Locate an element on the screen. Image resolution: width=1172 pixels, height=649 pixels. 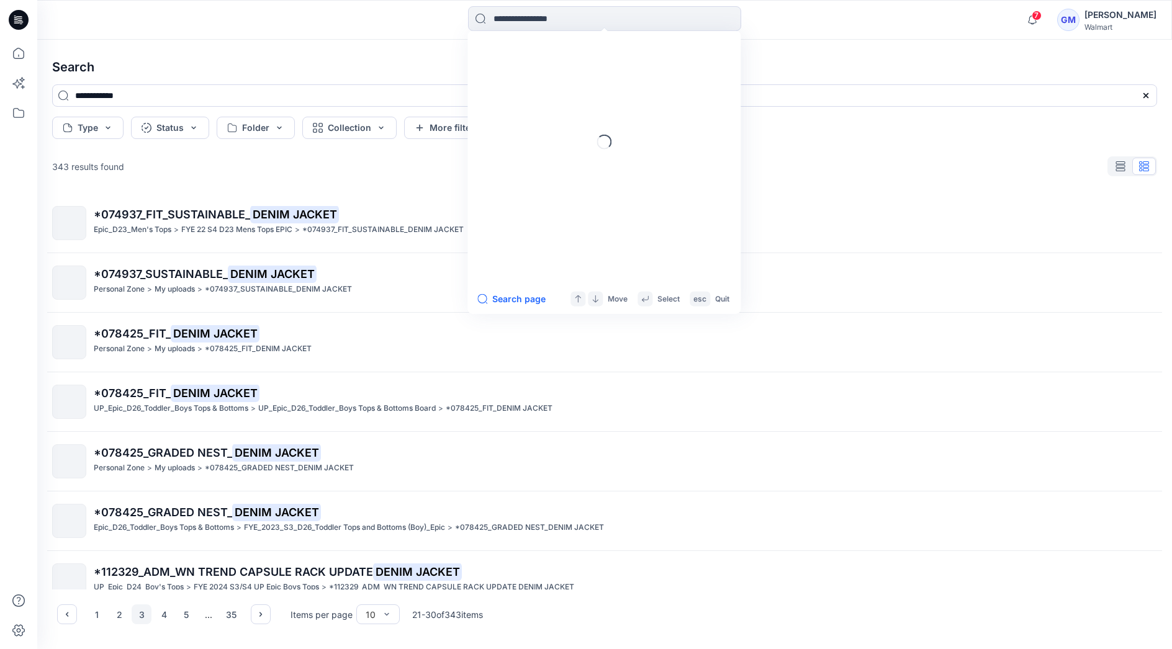
p: *074937_SUSTAINABLE_DENIM JACKET is located at coordinates (278, 289).